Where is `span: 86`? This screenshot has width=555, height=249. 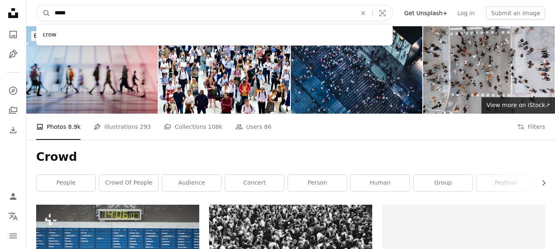
span: 86 is located at coordinates (268, 127).